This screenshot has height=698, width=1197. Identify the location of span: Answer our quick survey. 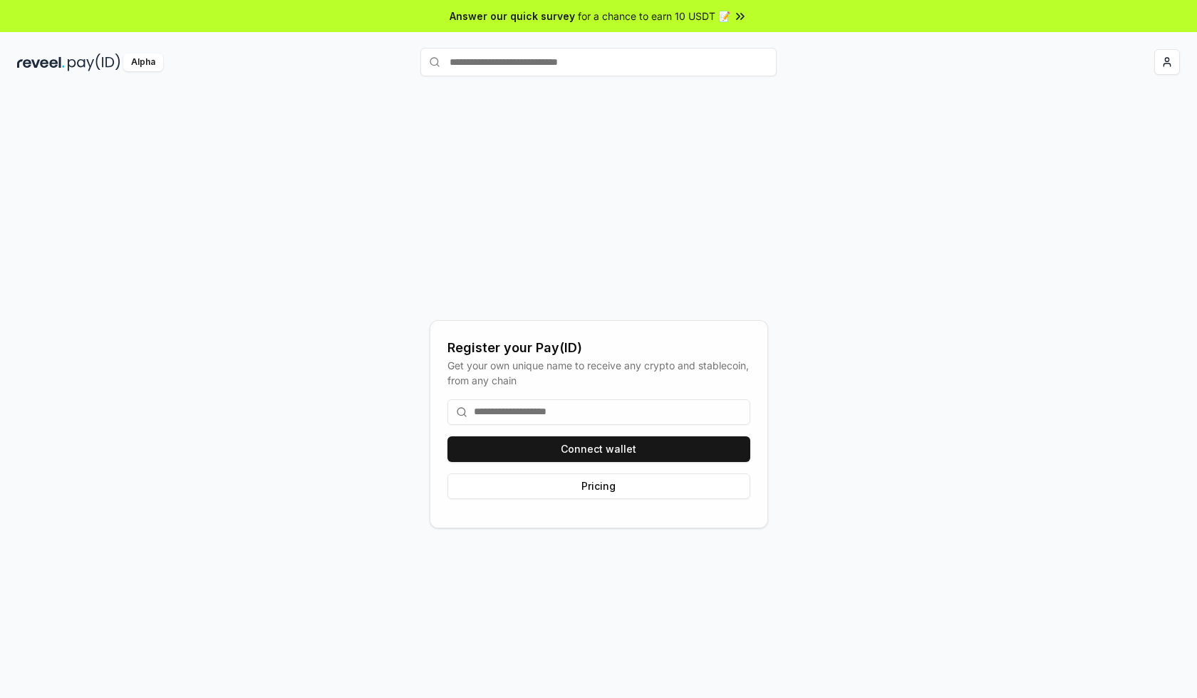
(512, 16).